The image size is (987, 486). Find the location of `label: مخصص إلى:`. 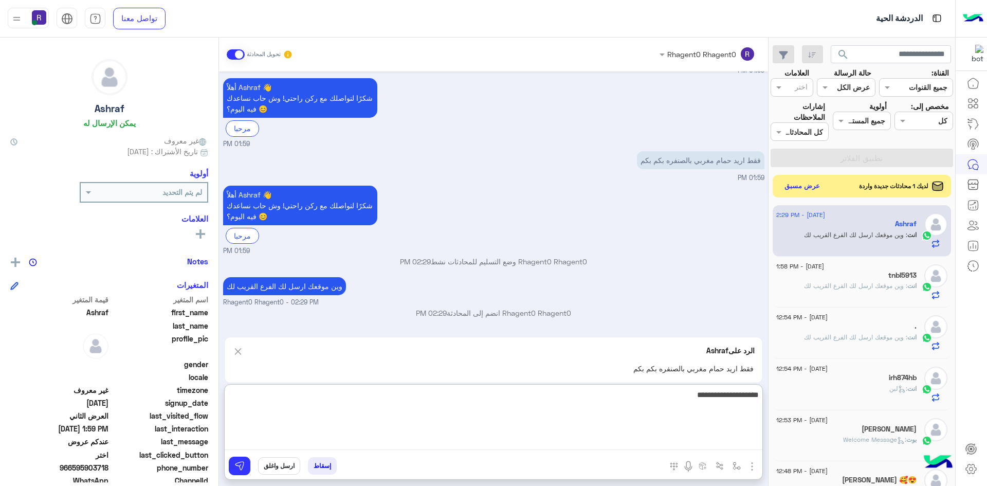

label: مخصص إلى: is located at coordinates (930, 106).